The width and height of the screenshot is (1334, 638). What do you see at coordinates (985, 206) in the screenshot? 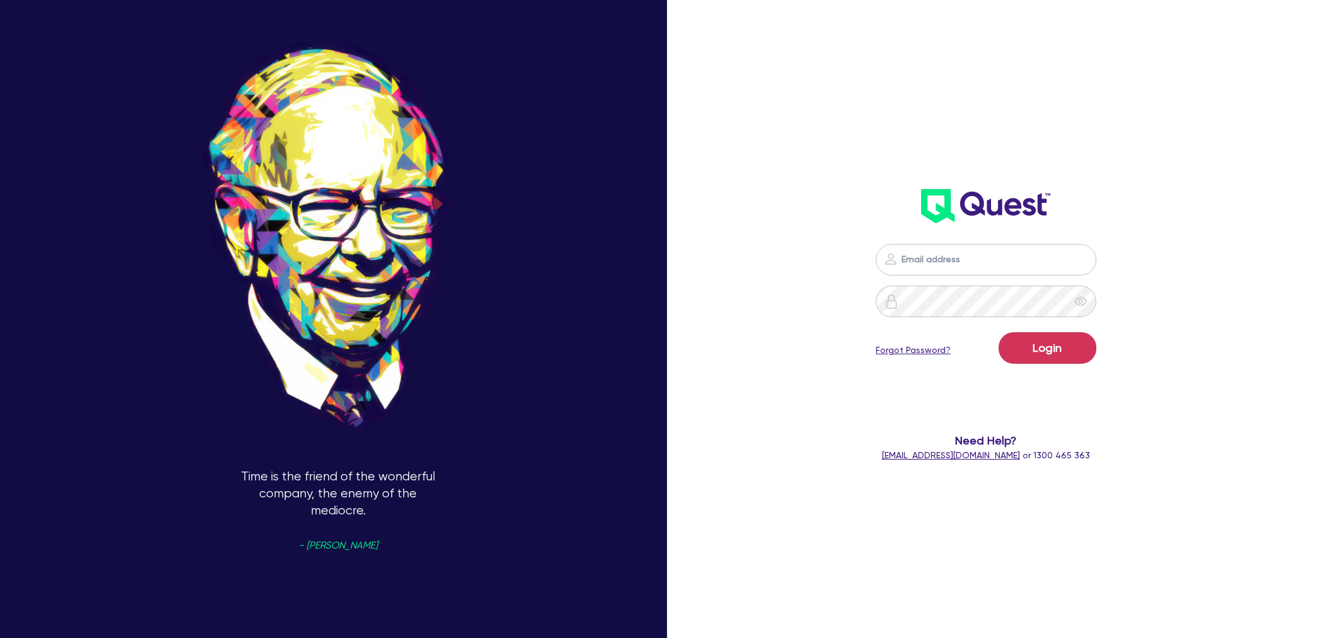
I see `img: wH2k97JdezQIQAAAABJRU5ErkJggg==` at bounding box center [985, 206].